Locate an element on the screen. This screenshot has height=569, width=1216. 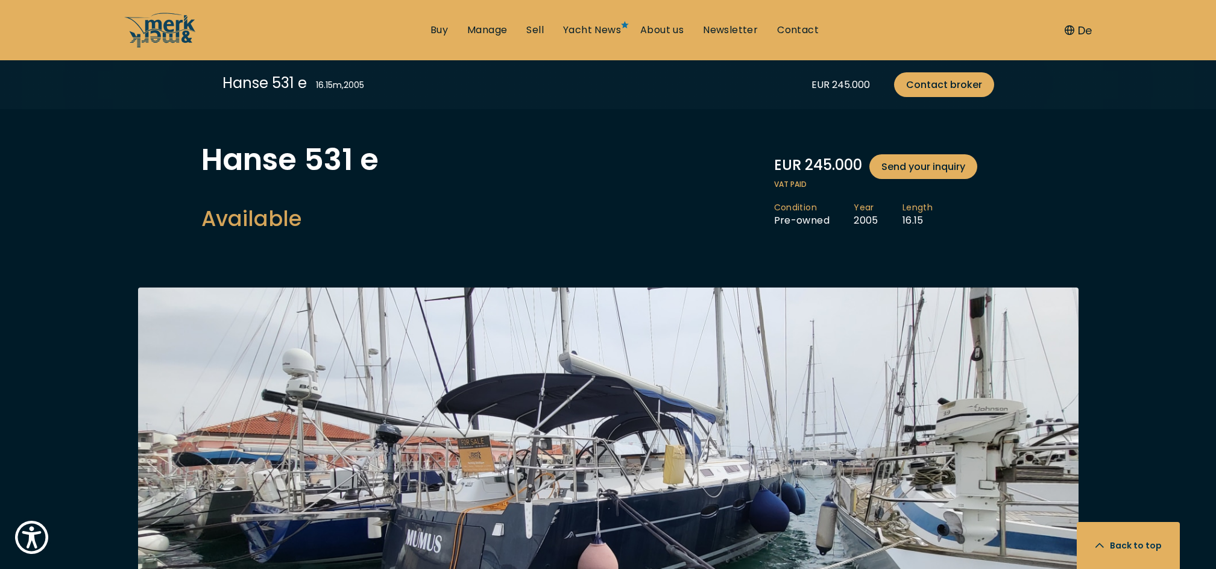
h1: Hanse 531 e is located at coordinates (290, 160).